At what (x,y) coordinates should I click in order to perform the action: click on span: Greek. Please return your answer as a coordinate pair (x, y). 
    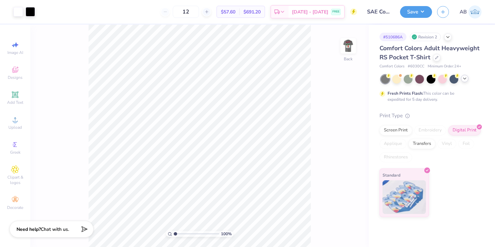
    Looking at the image, I should click on (15, 152).